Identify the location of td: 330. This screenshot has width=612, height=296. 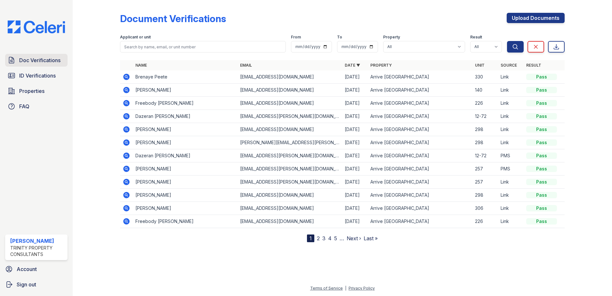
(485, 77).